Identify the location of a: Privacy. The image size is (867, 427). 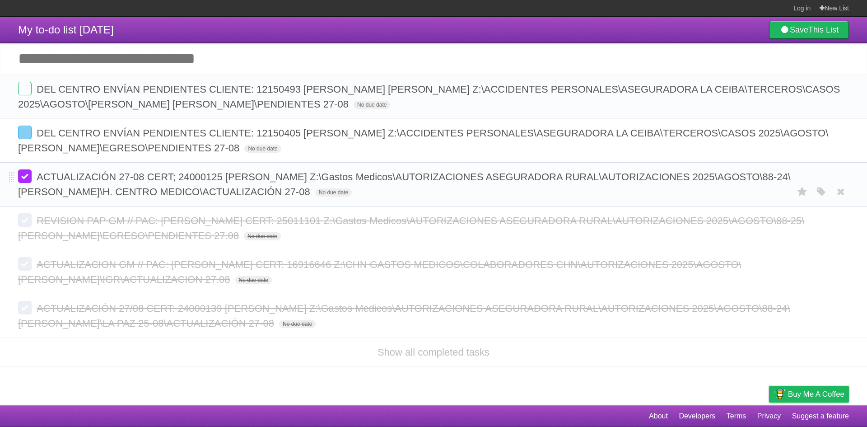
(769, 416).